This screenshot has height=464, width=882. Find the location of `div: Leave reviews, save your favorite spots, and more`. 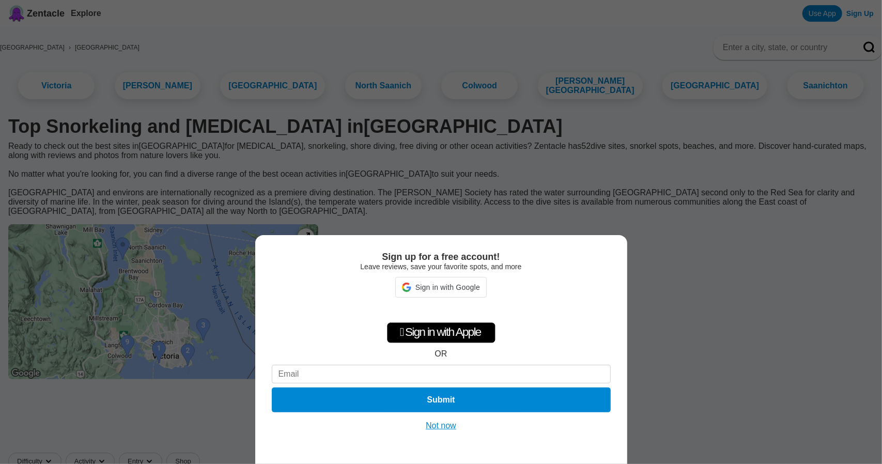

div: Leave reviews, save your favorite spots, and more is located at coordinates (441, 267).